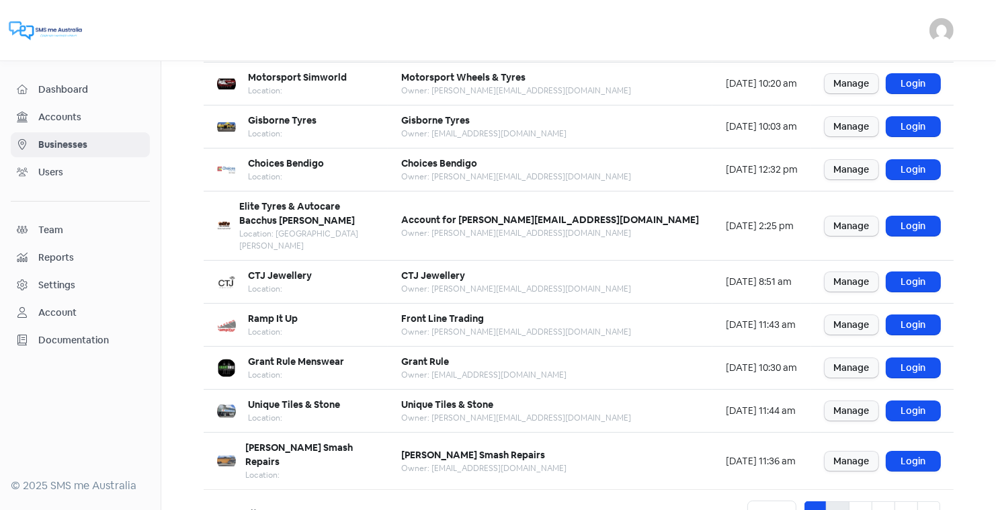 The width and height of the screenshot is (996, 510). What do you see at coordinates (80, 257) in the screenshot?
I see `a: Reports` at bounding box center [80, 257].